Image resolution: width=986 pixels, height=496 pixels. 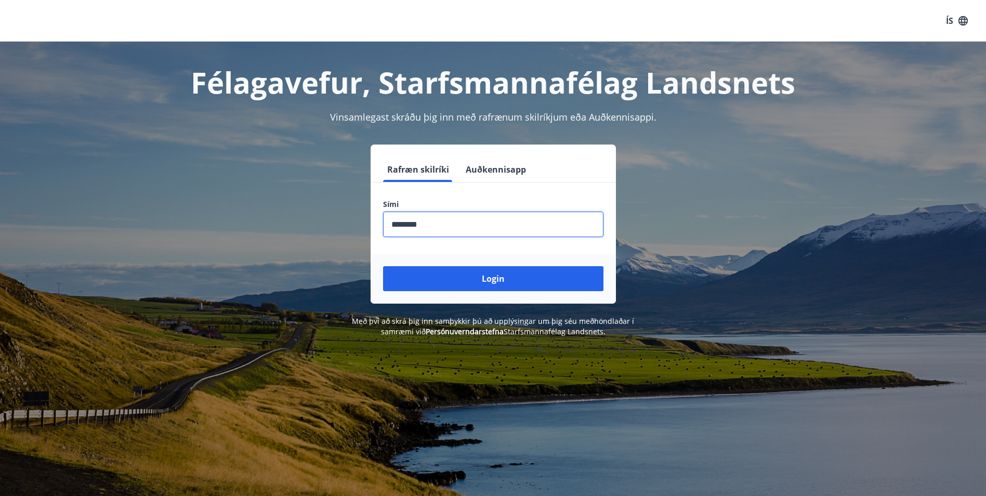 What do you see at coordinates (418, 169) in the screenshot?
I see `button: Rafræn skilríki` at bounding box center [418, 169].